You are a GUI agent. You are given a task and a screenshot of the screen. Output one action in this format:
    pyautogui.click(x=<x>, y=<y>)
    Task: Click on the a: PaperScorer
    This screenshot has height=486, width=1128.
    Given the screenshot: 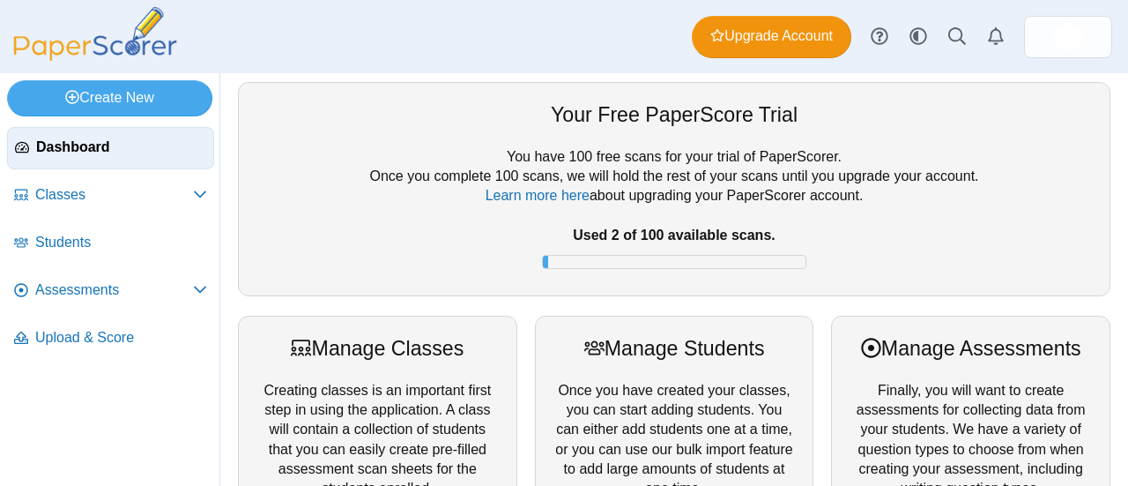 What is the action you would take?
    pyautogui.click(x=95, y=56)
    